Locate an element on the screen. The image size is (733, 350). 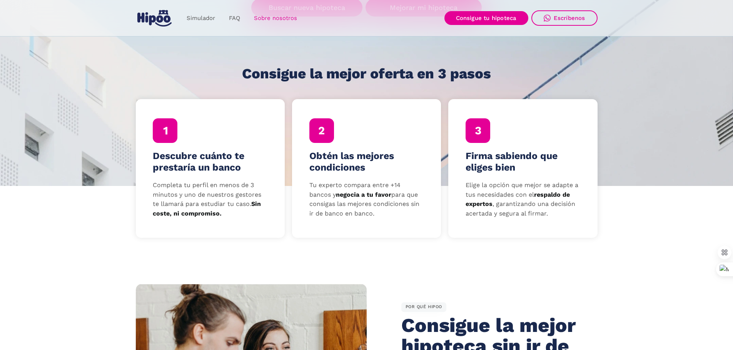
div: POR QUÉ HIPOO is located at coordinates (424, 308).